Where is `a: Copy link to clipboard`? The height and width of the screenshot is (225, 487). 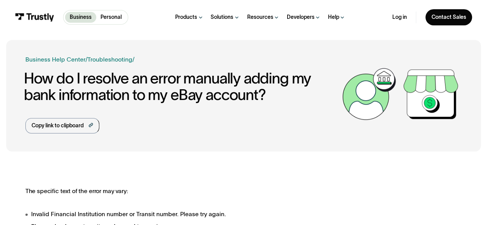 a: Copy link to clipboard is located at coordinates (62, 126).